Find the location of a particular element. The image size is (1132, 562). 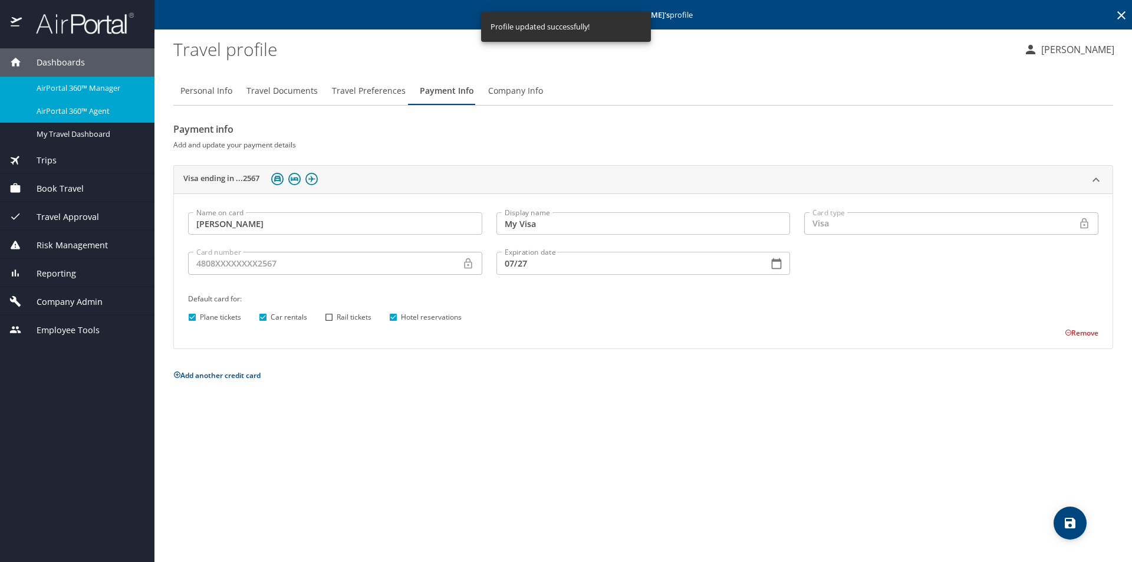

span: Risk Management is located at coordinates (65, 245).